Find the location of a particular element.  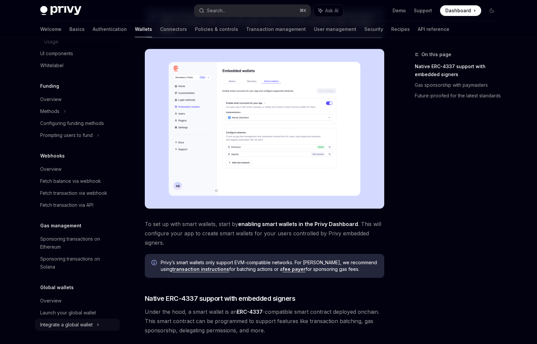

a: Transaction management is located at coordinates (276, 29).